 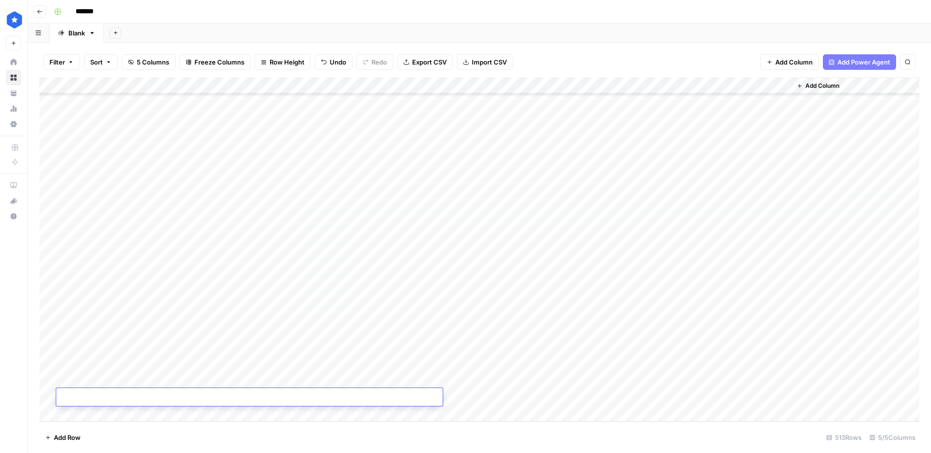 I want to click on button: Add Power Agent, so click(x=860, y=62).